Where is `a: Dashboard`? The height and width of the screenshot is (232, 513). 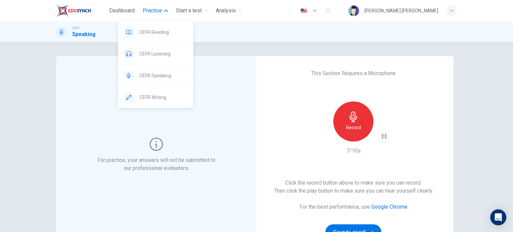 a: Dashboard is located at coordinates (122, 11).